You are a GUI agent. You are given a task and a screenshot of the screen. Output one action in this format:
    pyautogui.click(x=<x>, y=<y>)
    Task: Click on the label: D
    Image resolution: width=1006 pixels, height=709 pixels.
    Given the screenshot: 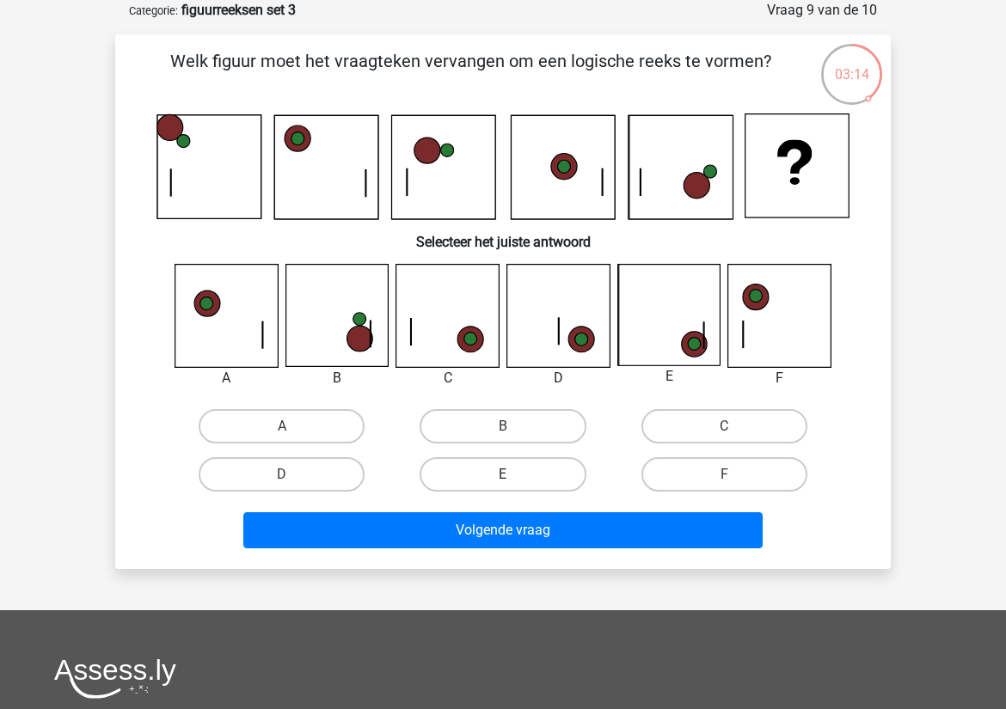 What is the action you would take?
    pyautogui.click(x=281, y=475)
    